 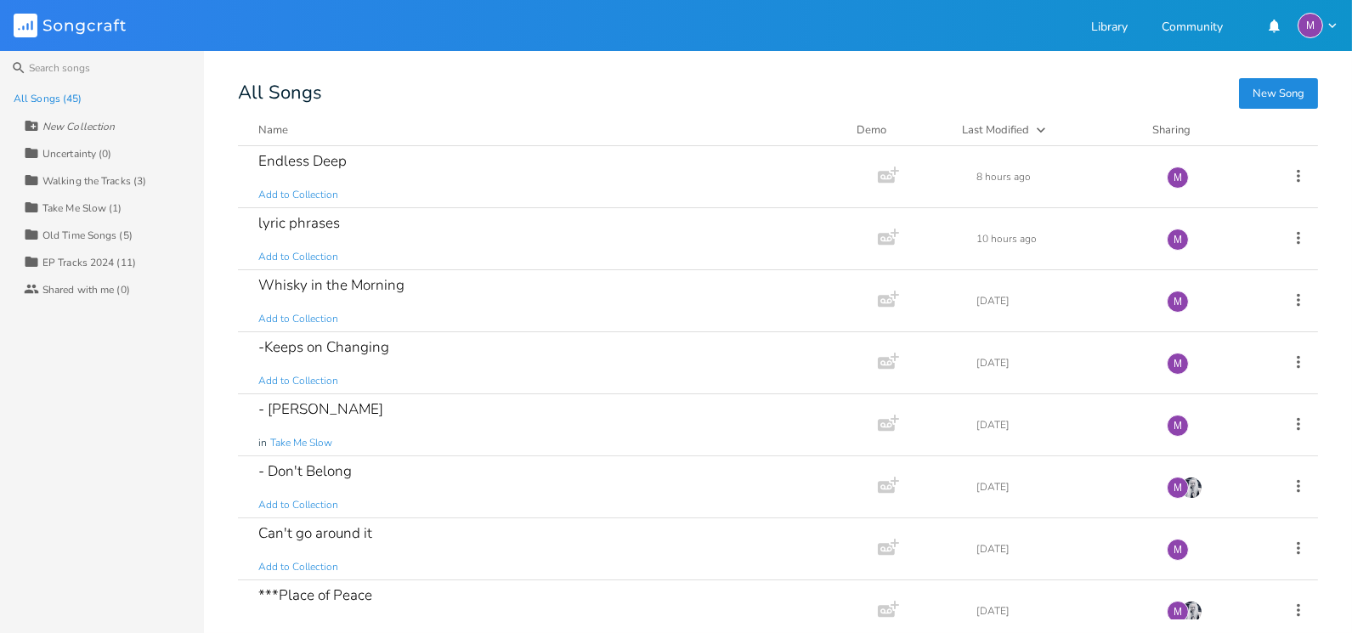 What do you see at coordinates (995, 130) in the screenshot?
I see `div: Last Modified` at bounding box center [995, 130].